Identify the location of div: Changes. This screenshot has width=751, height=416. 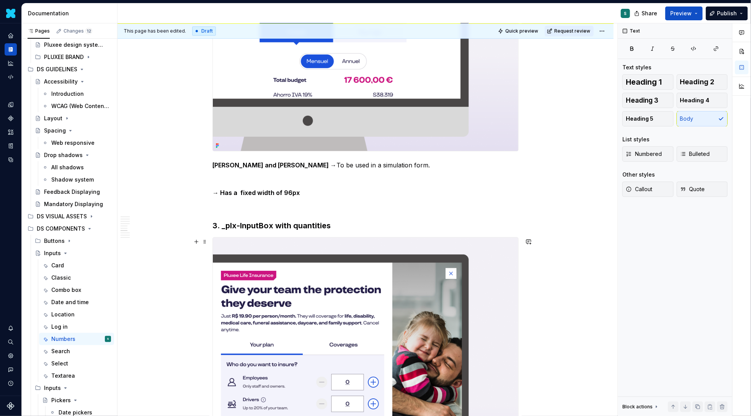
(78, 31).